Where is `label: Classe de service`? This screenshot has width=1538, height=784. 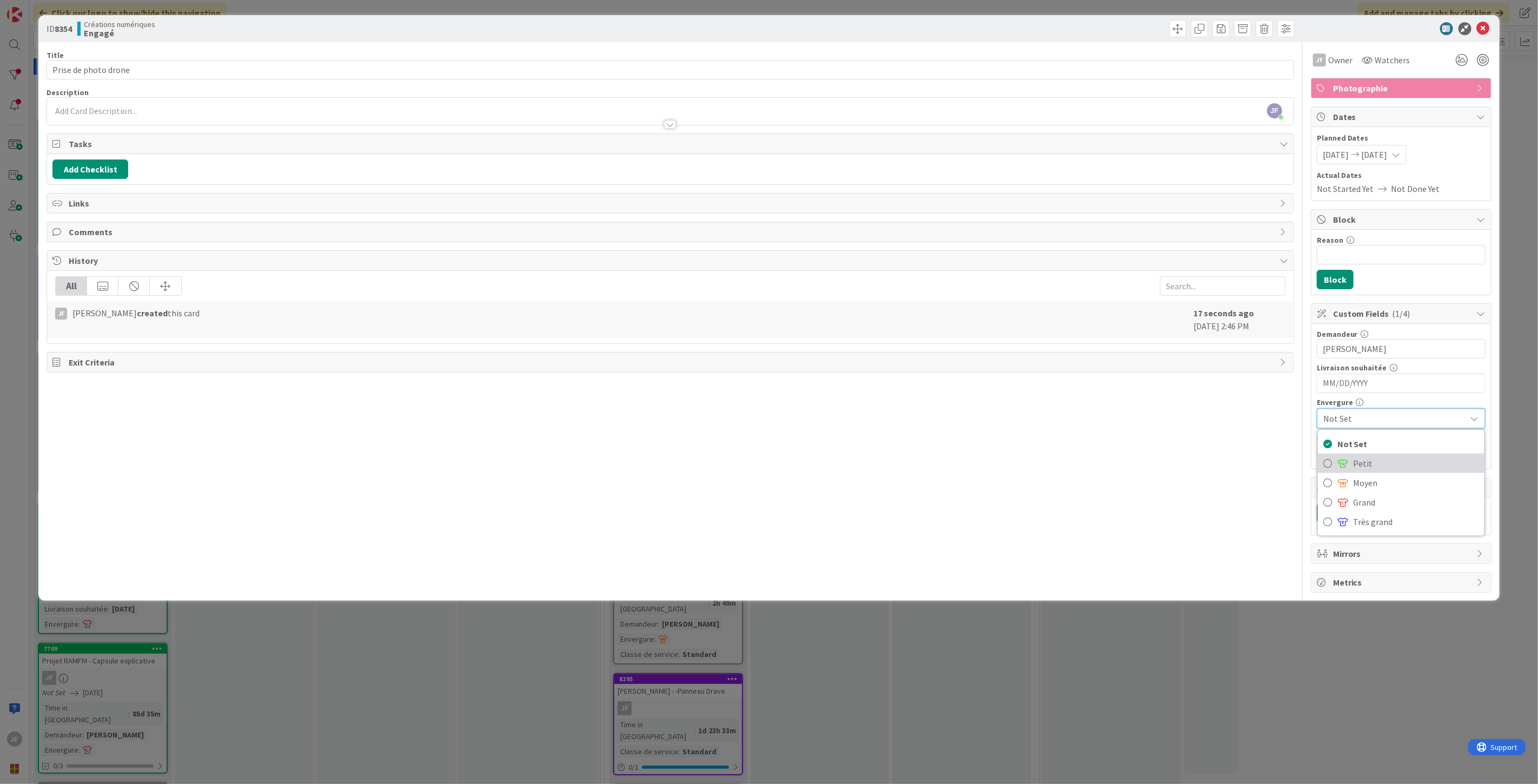
label: Classe de service is located at coordinates (1347, 439).